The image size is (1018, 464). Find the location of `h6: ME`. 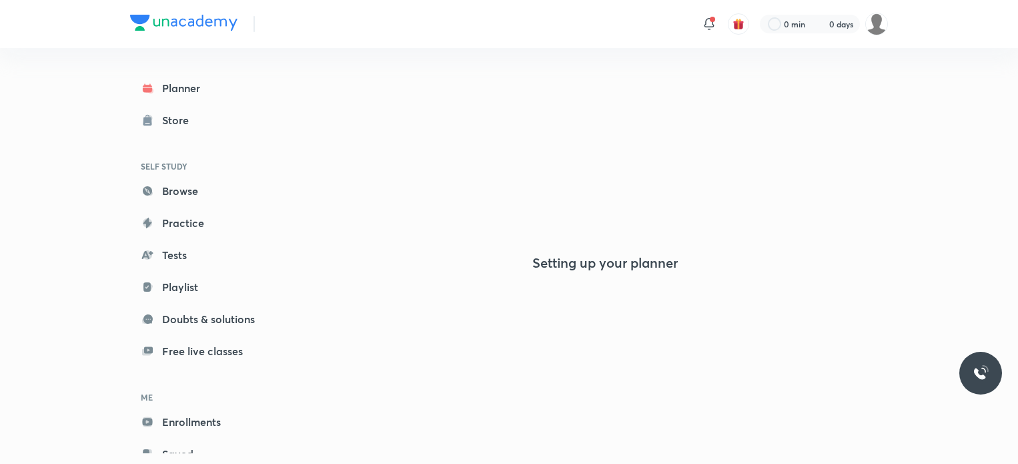

h6: ME is located at coordinates (208, 397).